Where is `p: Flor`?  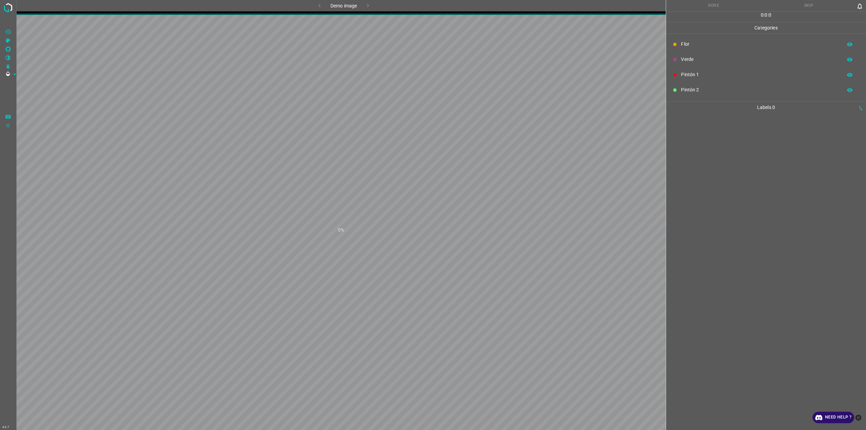
p: Flor is located at coordinates (760, 44).